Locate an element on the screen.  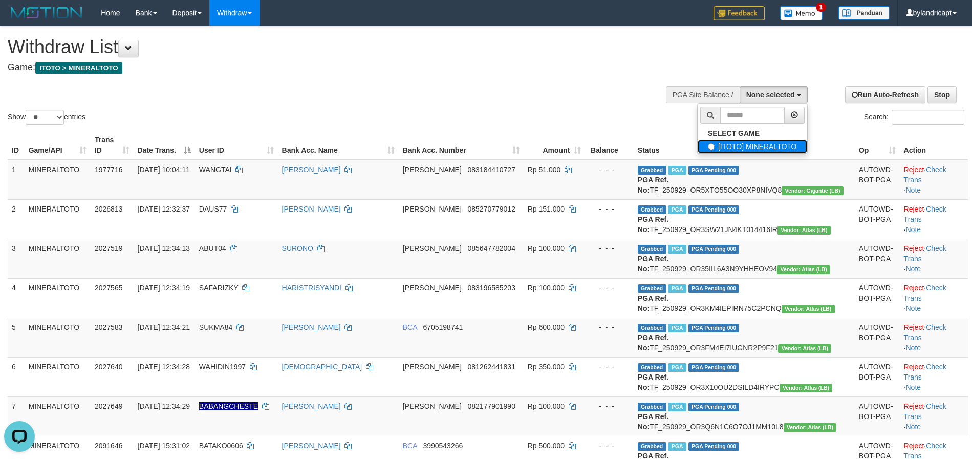
img: Button%20Memo.svg is located at coordinates (802, 13).